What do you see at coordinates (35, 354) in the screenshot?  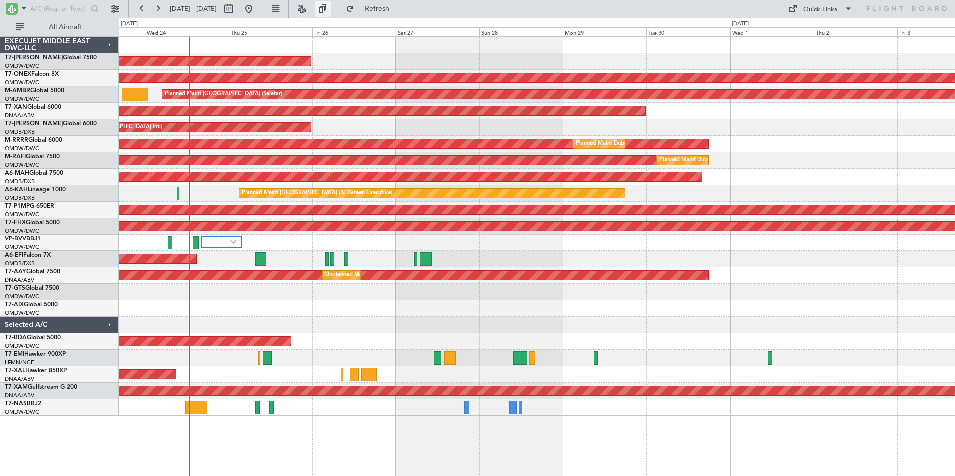 I see `a: T7-EMIHawker 900XP` at bounding box center [35, 354].